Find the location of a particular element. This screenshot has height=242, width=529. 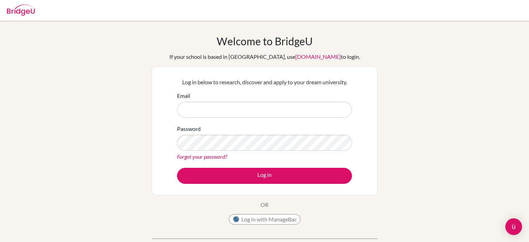

a: Forgot your password? is located at coordinates (202, 156).